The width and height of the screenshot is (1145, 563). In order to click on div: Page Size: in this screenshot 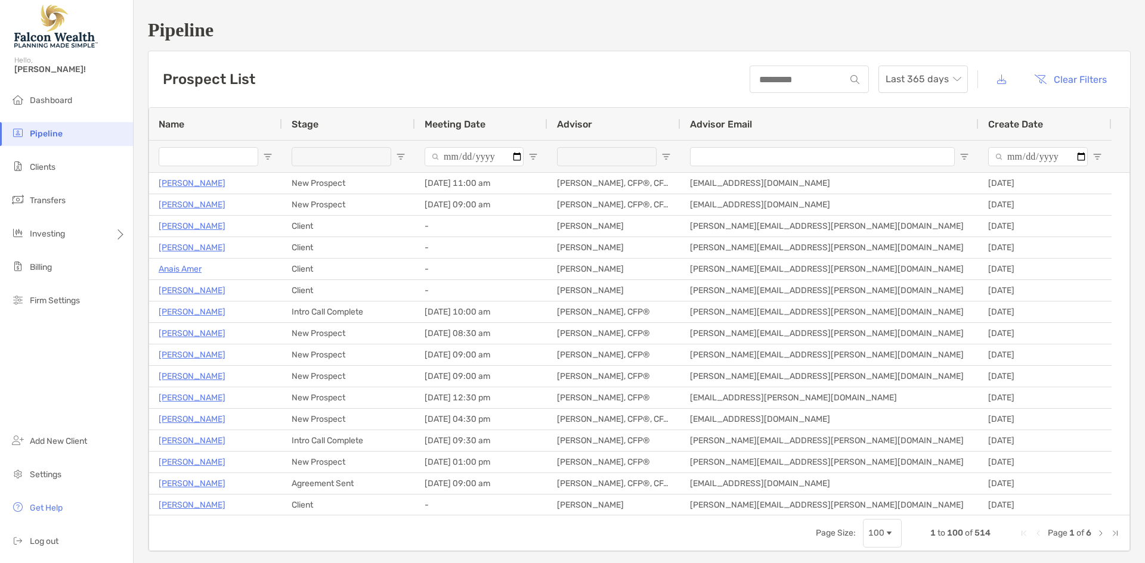, I will do `click(835, 533)`.